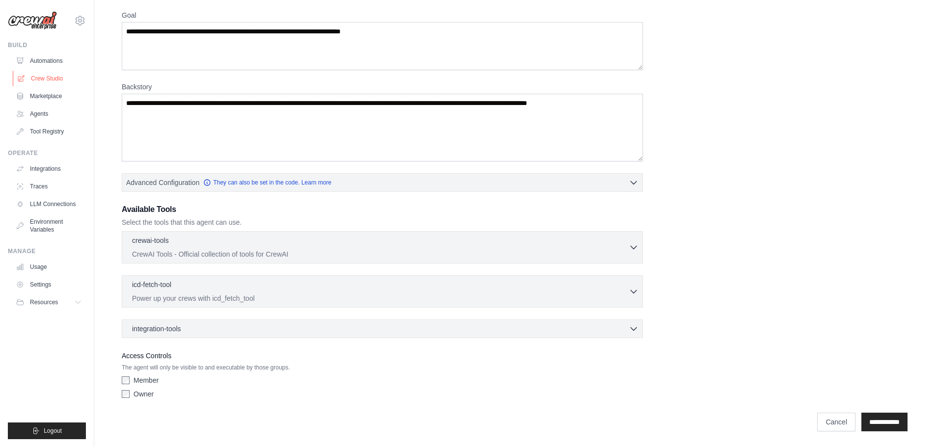  I want to click on h3: Available Tools, so click(382, 210).